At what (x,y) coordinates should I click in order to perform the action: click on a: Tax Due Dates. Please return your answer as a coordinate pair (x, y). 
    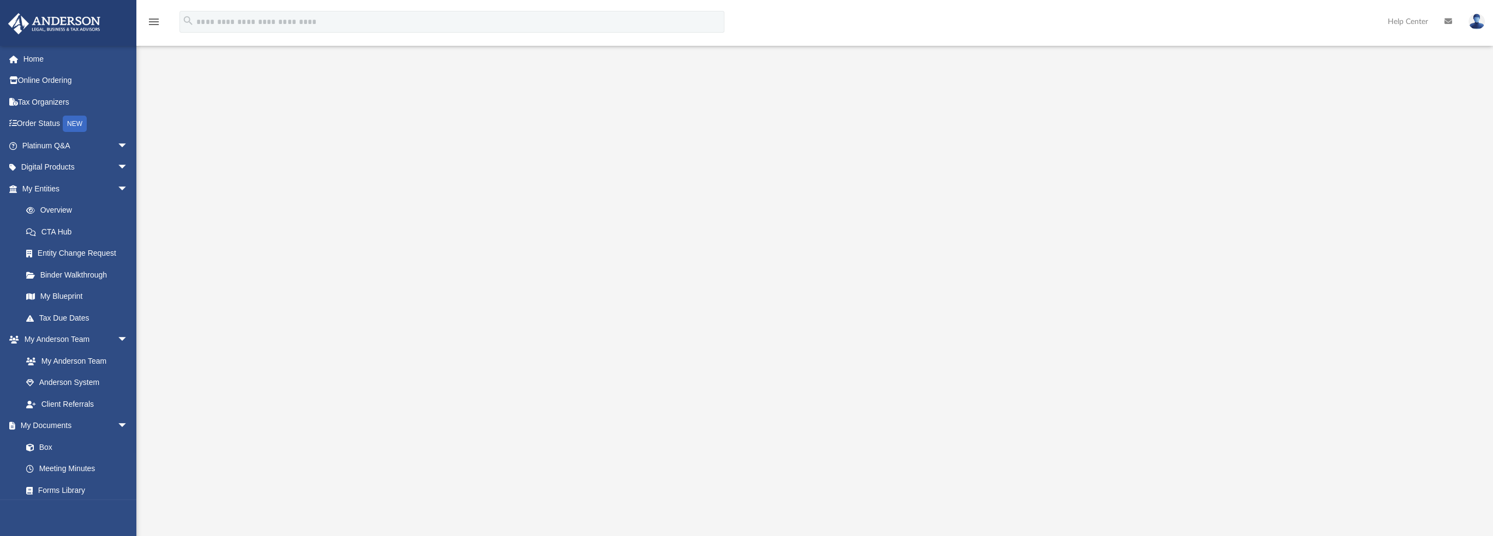
    Looking at the image, I should click on (80, 318).